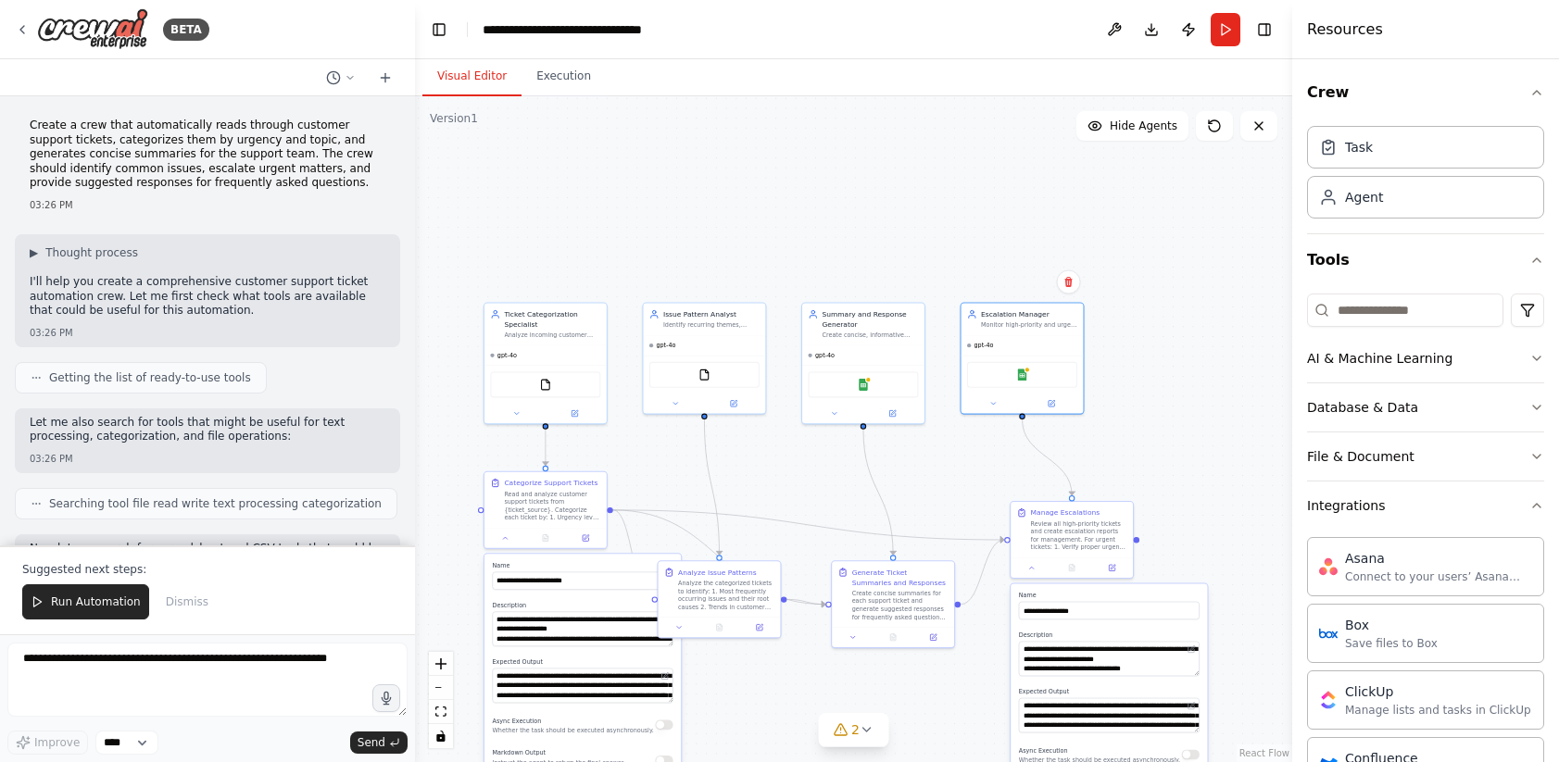 Image resolution: width=1559 pixels, height=762 pixels. Describe the element at coordinates (1069, 282) in the screenshot. I see `button: Delete node` at that location.